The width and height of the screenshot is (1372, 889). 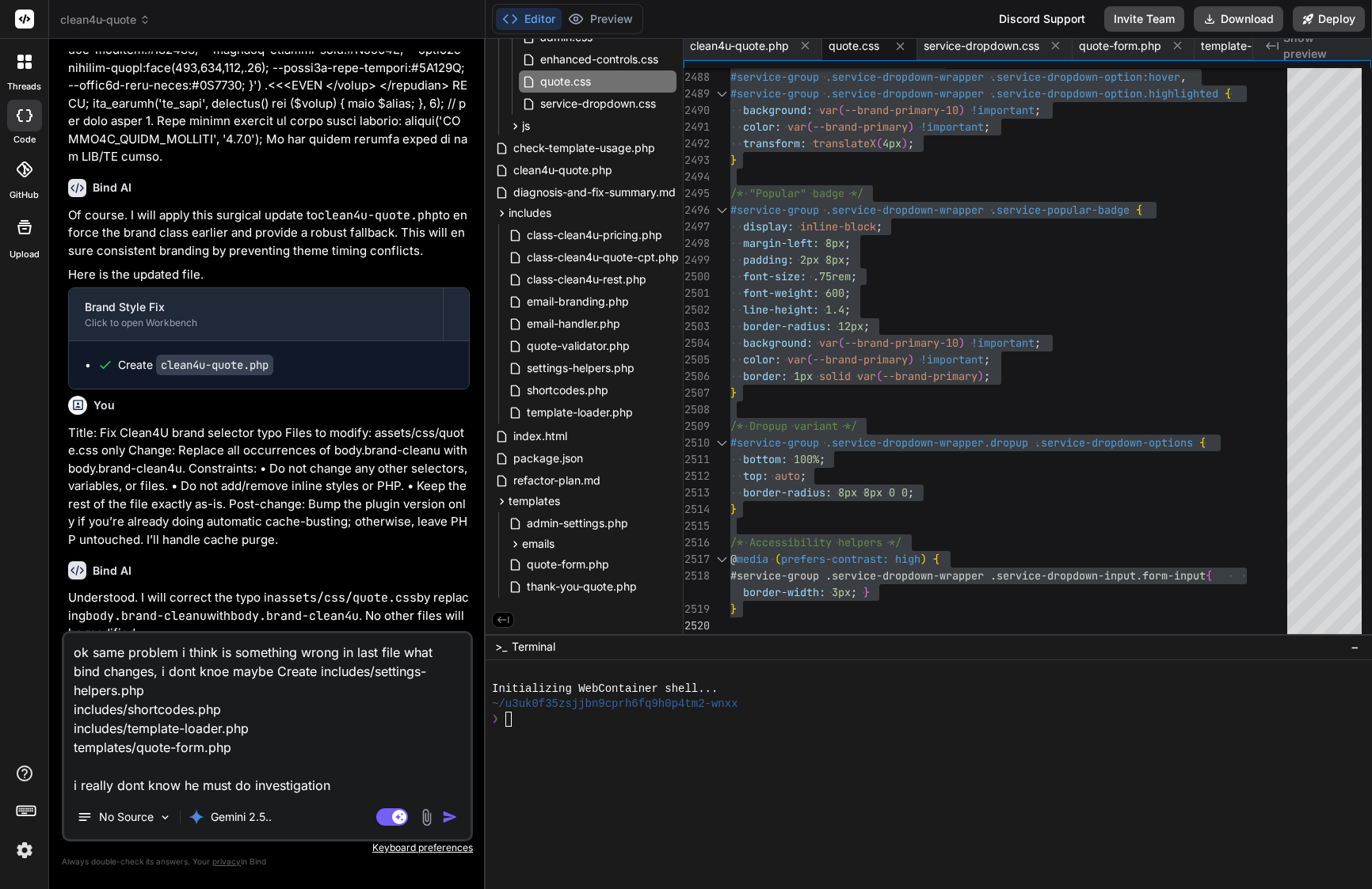 I want to click on span: translateX, so click(x=844, y=144).